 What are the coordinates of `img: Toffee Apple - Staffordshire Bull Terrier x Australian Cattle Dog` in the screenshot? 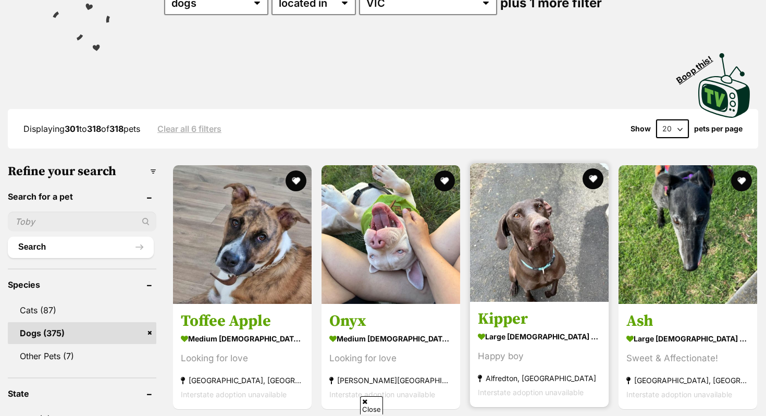 It's located at (242, 234).